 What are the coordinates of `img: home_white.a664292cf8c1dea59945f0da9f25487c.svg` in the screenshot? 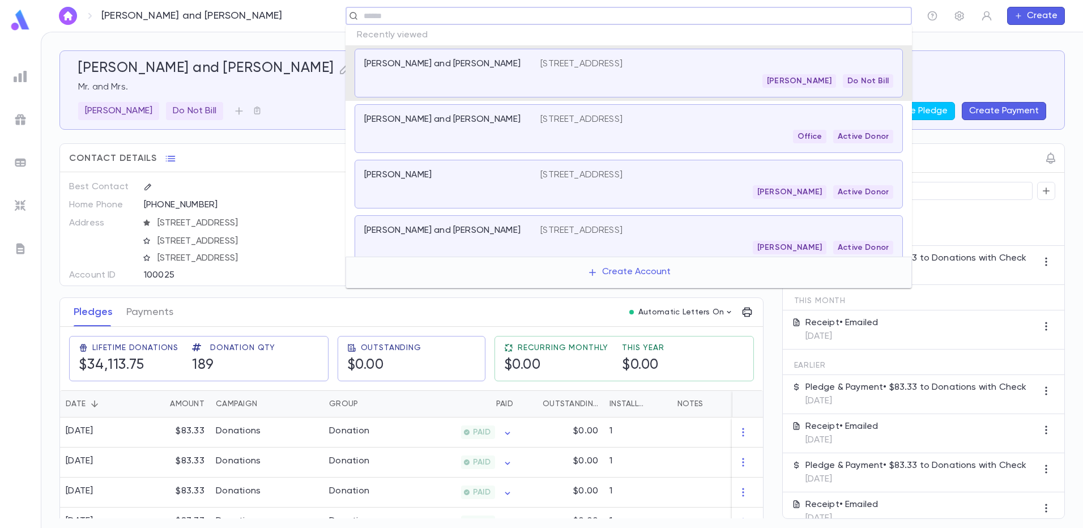 It's located at (68, 16).